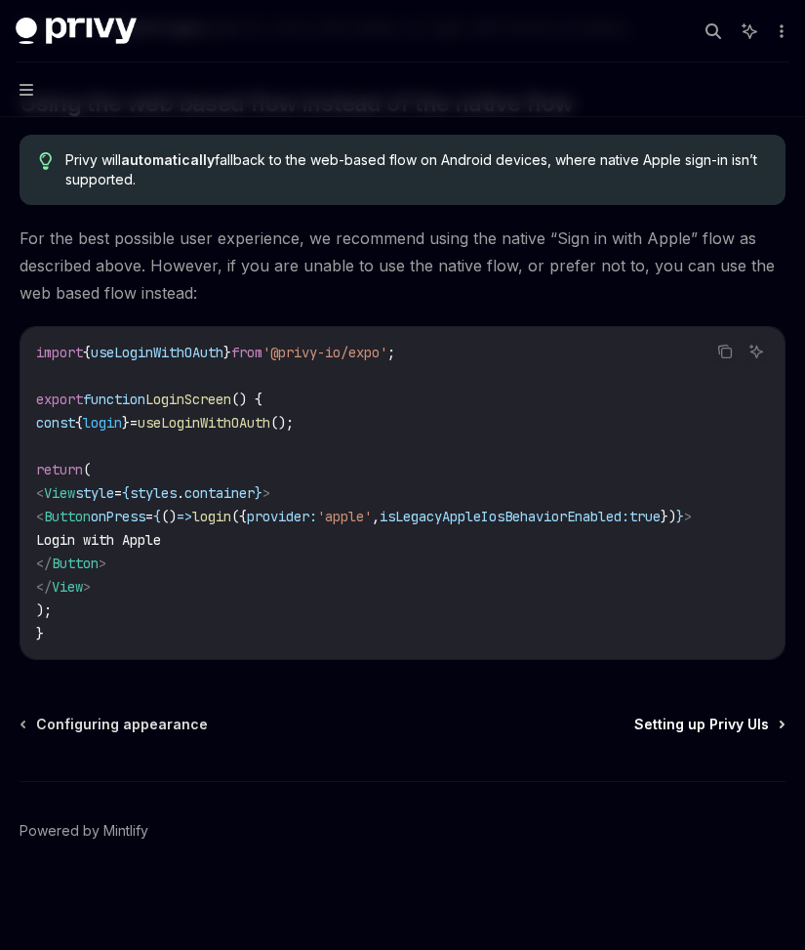 This screenshot has width=805, height=950. I want to click on a: Powered by Mintlify, so click(84, 830).